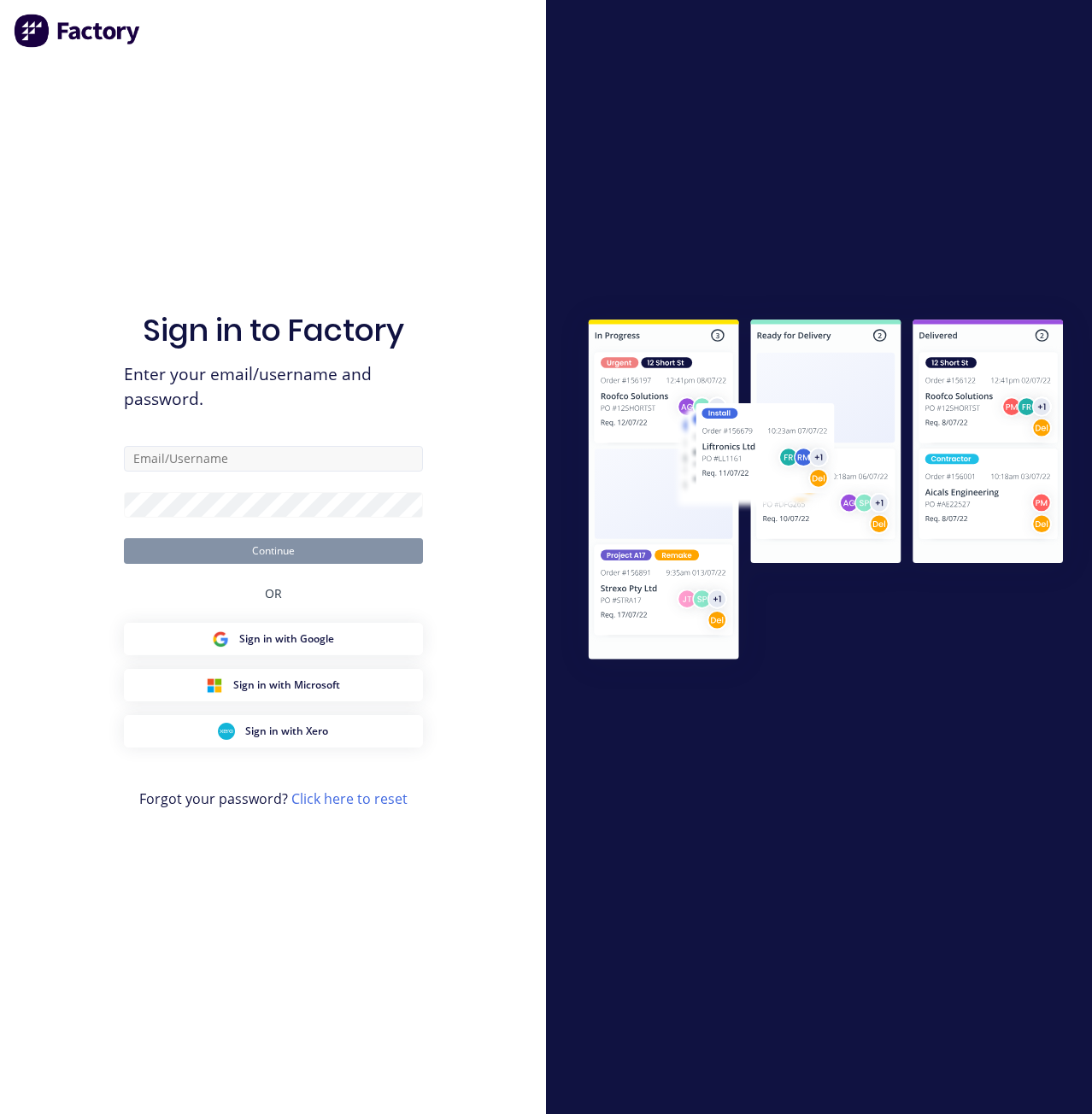 This screenshot has width=1092, height=1114. Describe the element at coordinates (274, 799) in the screenshot. I see `span: Forgot your password?` at that location.